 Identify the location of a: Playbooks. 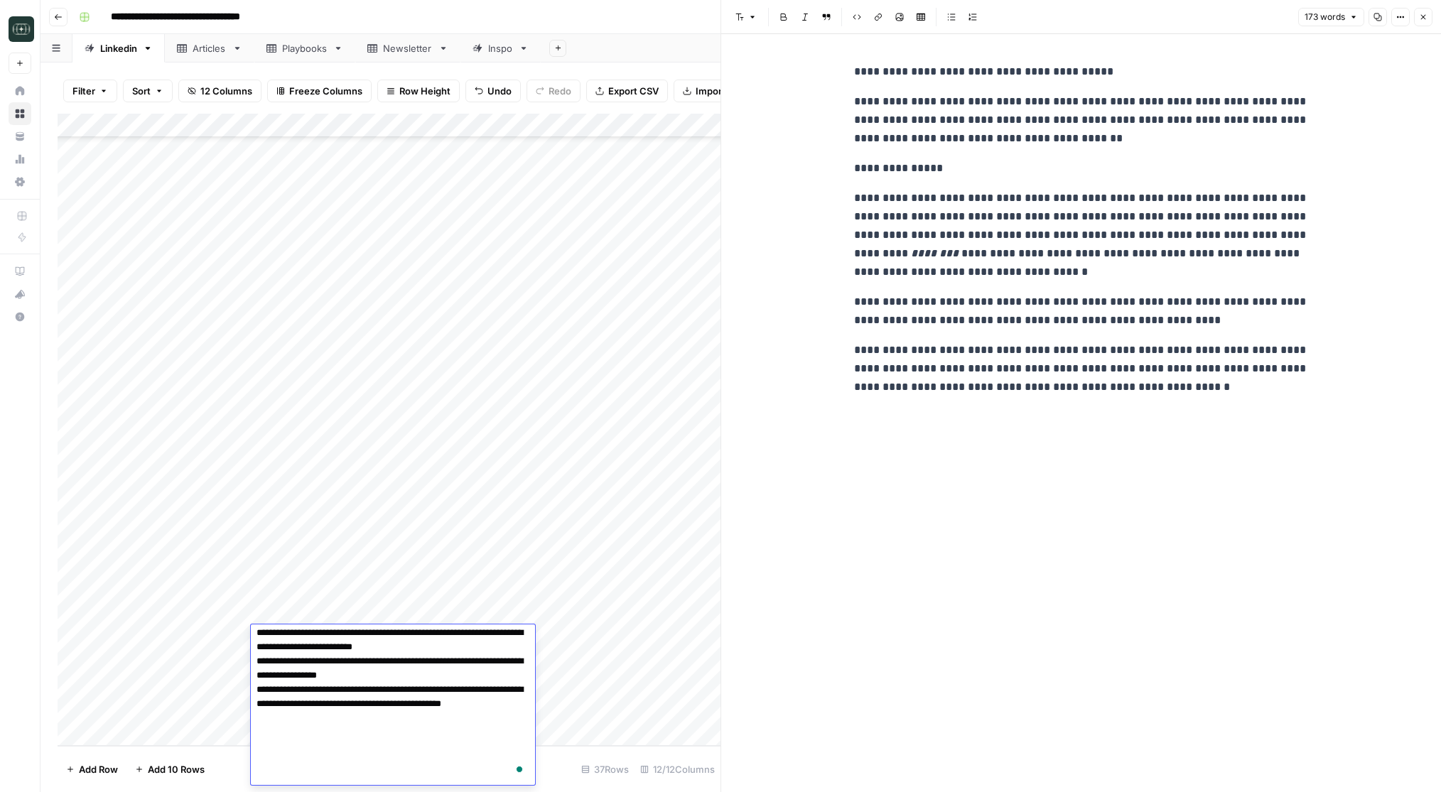
(305, 48).